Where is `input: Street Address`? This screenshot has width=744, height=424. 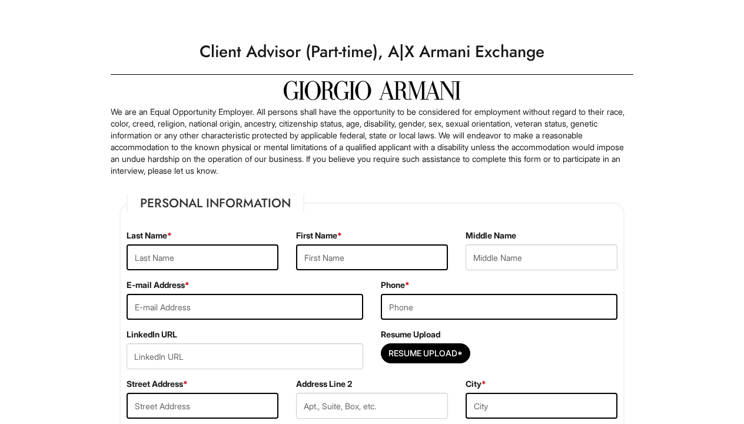 input: Street Address is located at coordinates (203, 406).